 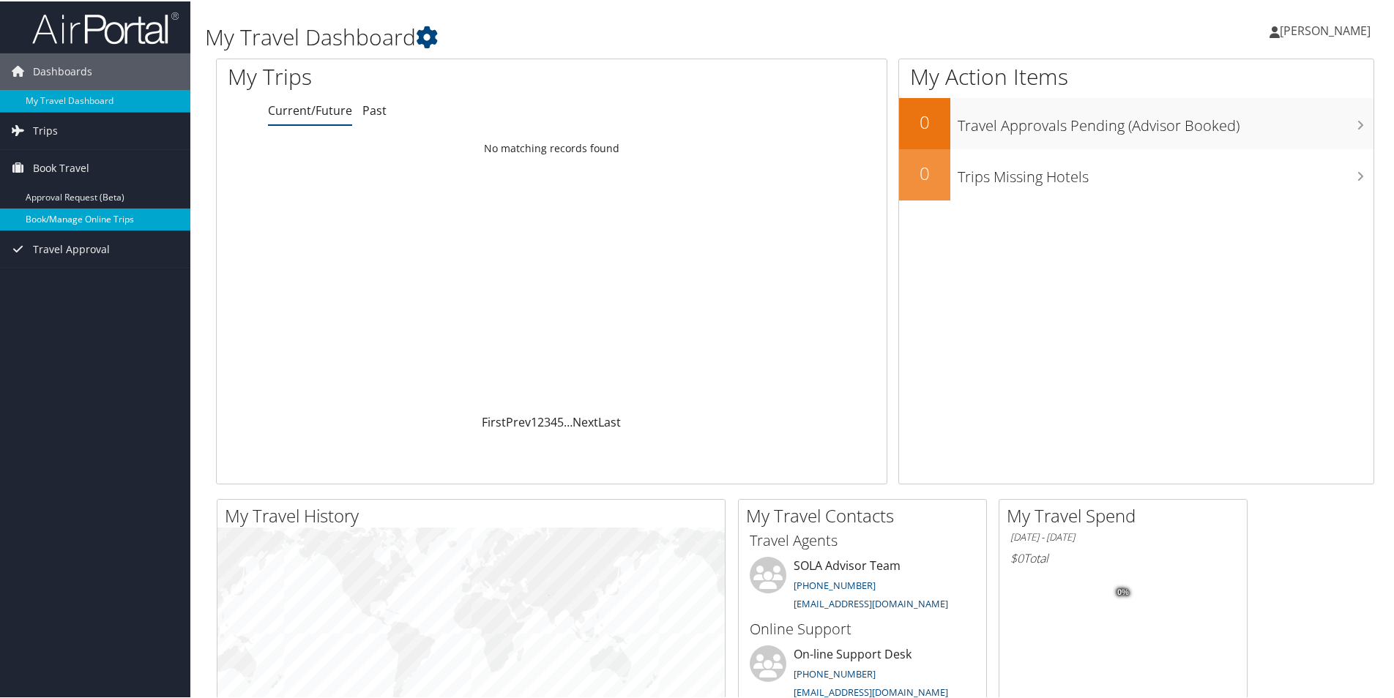 What do you see at coordinates (1166, 172) in the screenshot?
I see `h3: Trips Missing Hotels` at bounding box center [1166, 172].